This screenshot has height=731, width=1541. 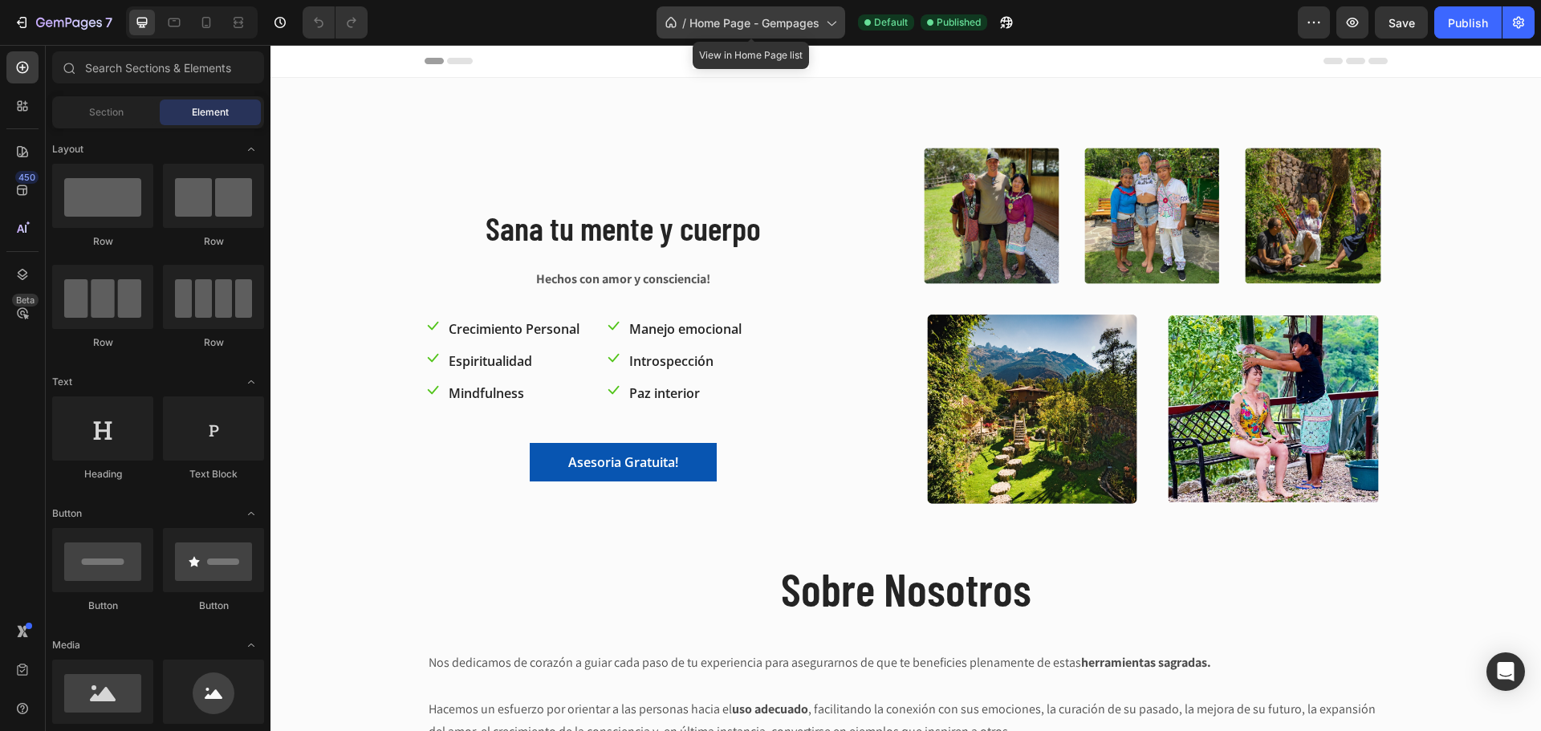 What do you see at coordinates (106, 112) in the screenshot?
I see `span: Section` at bounding box center [106, 112].